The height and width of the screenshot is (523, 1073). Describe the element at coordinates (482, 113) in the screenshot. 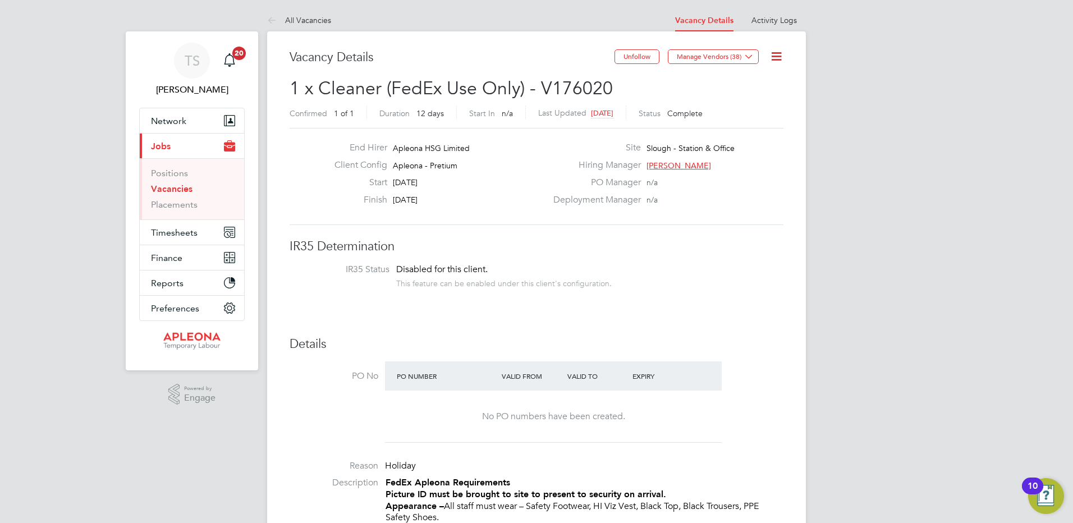

I see `label: Start In` at that location.